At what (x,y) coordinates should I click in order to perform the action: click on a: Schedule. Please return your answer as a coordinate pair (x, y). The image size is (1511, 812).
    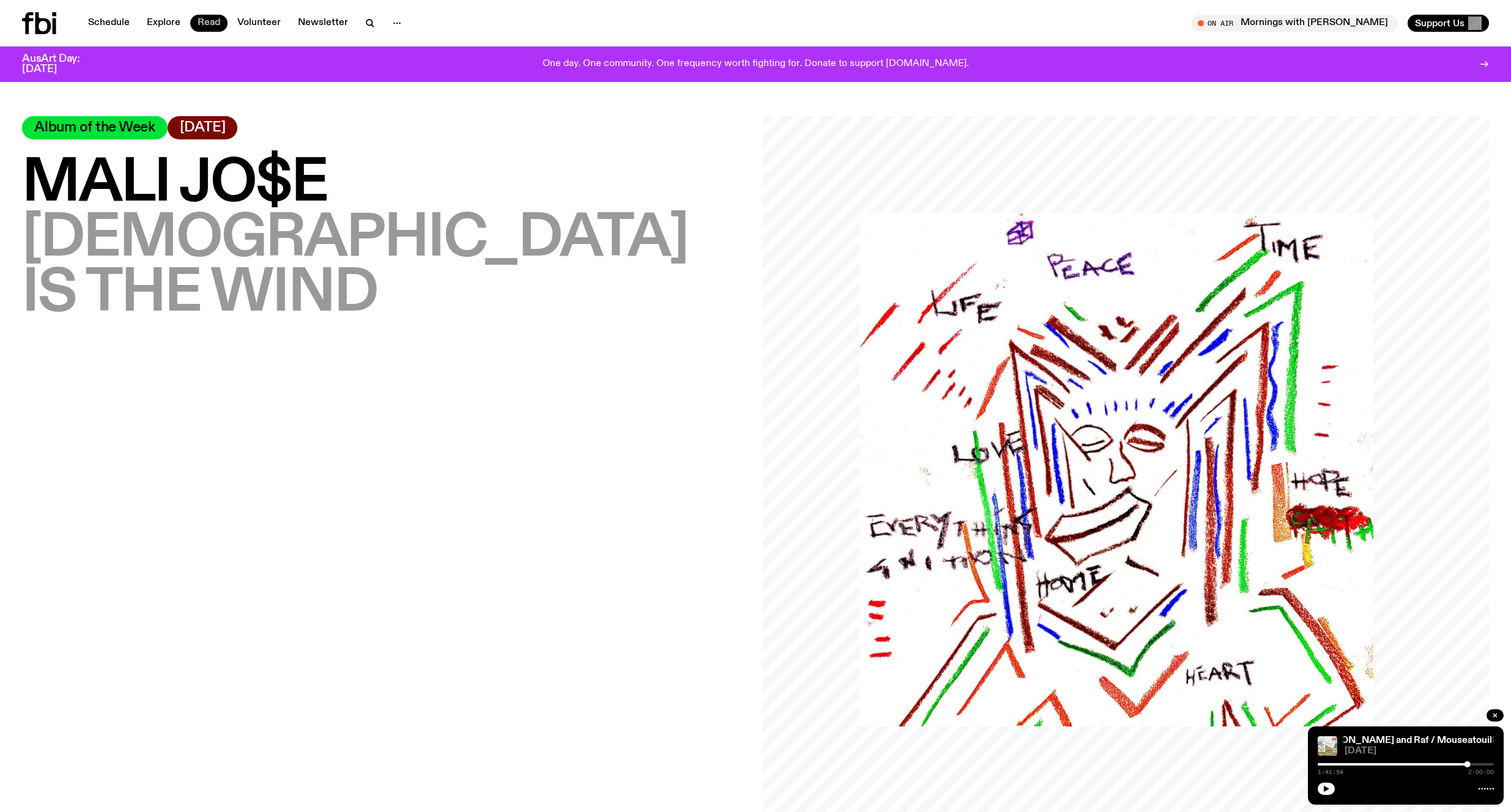
    Looking at the image, I should click on (109, 23).